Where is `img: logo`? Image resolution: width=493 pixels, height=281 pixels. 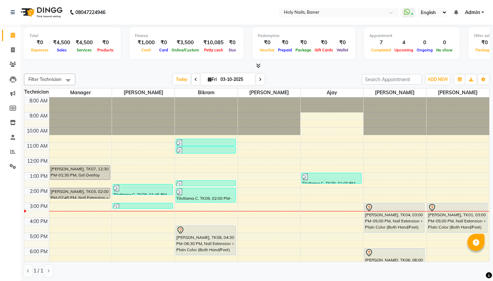 img: logo is located at coordinates (41, 12).